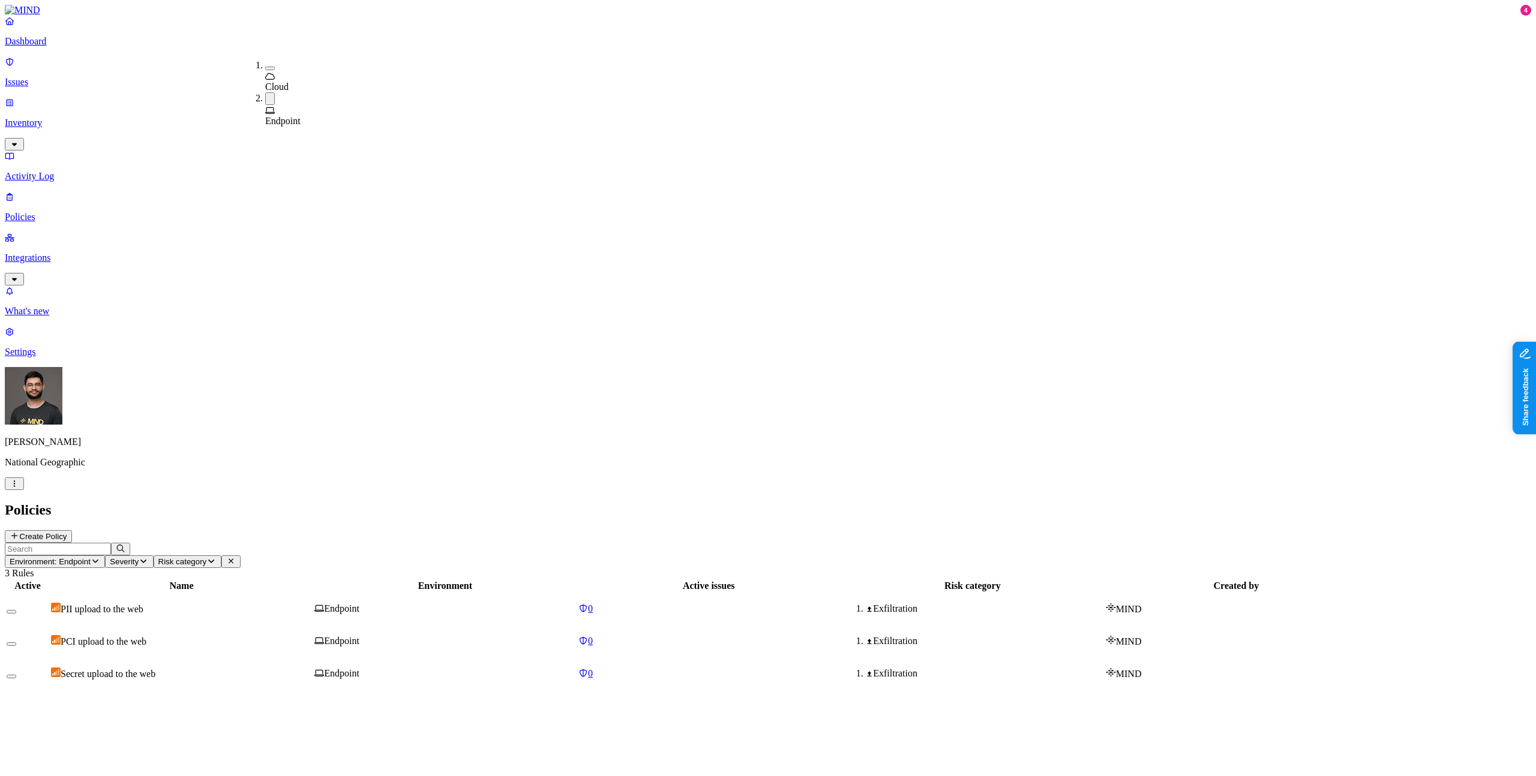 The height and width of the screenshot is (776, 1536). I want to click on a: Inventory, so click(768, 123).